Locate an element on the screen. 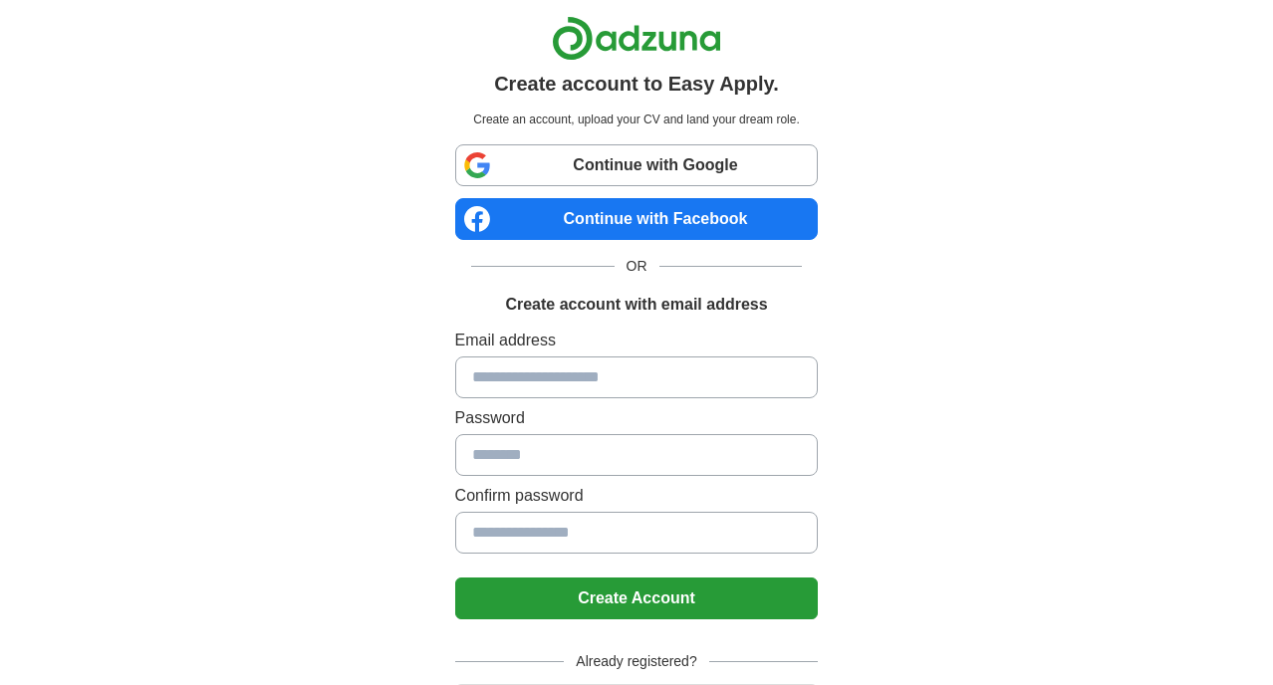  span: Already registered? is located at coordinates (636, 661).